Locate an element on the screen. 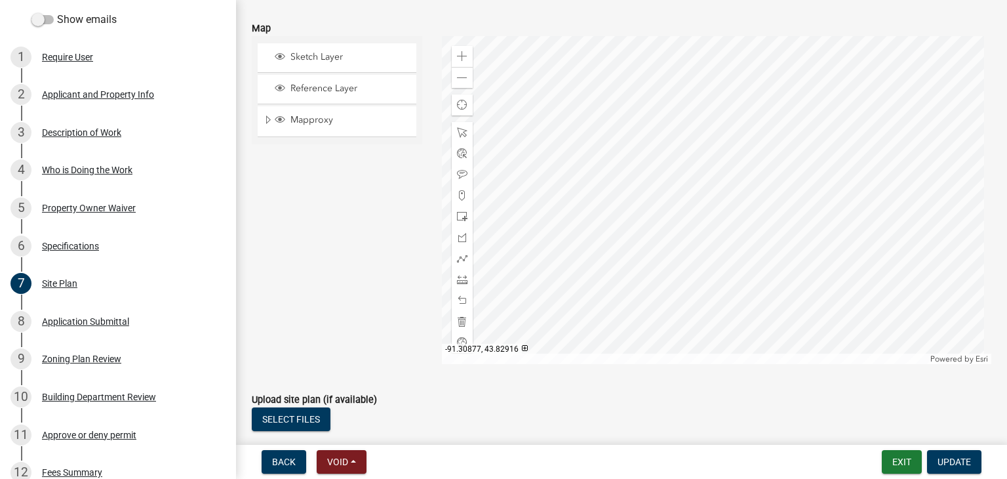  label: Upload site plan (if available) is located at coordinates (314, 400).